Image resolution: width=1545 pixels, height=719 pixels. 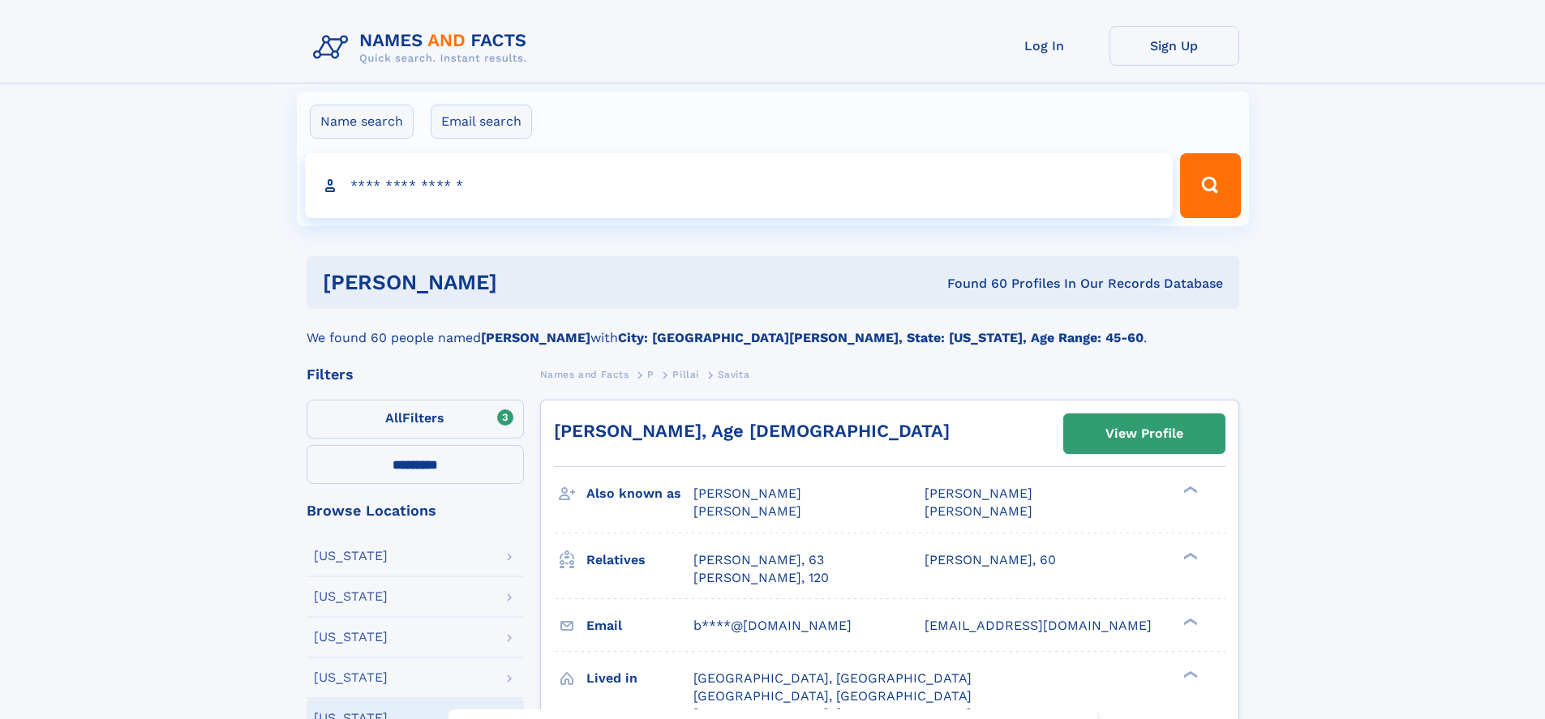 What do you see at coordinates (415, 419) in the screenshot?
I see `label: Filters` at bounding box center [415, 419].